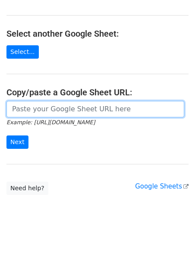 The width and height of the screenshot is (195, 264). I want to click on input: Paste your Google Sheet URL here, so click(95, 109).